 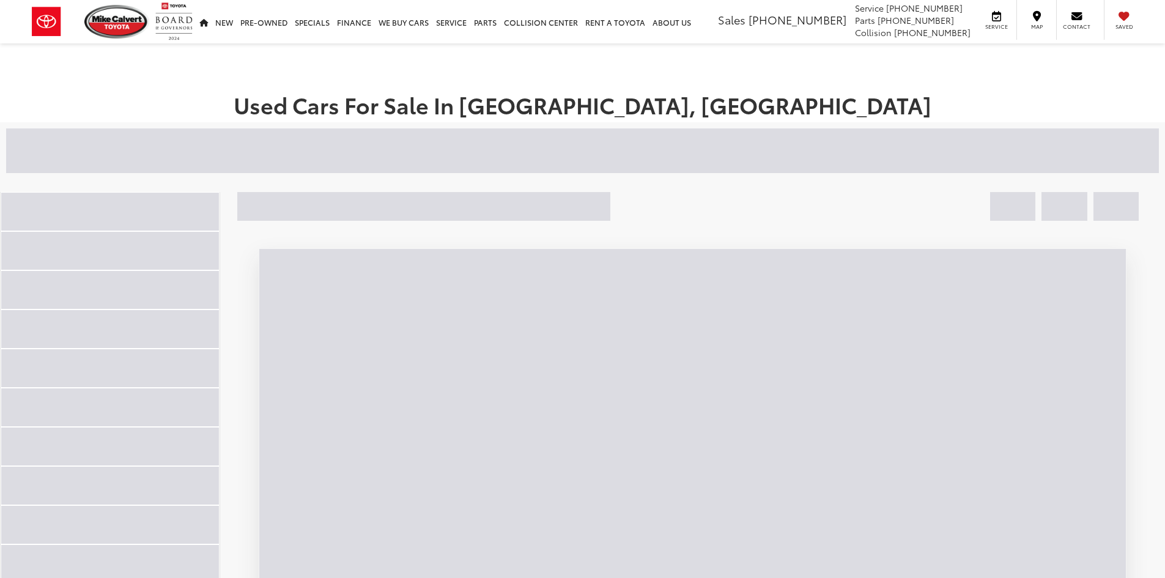 I want to click on span: Parts, so click(x=865, y=20).